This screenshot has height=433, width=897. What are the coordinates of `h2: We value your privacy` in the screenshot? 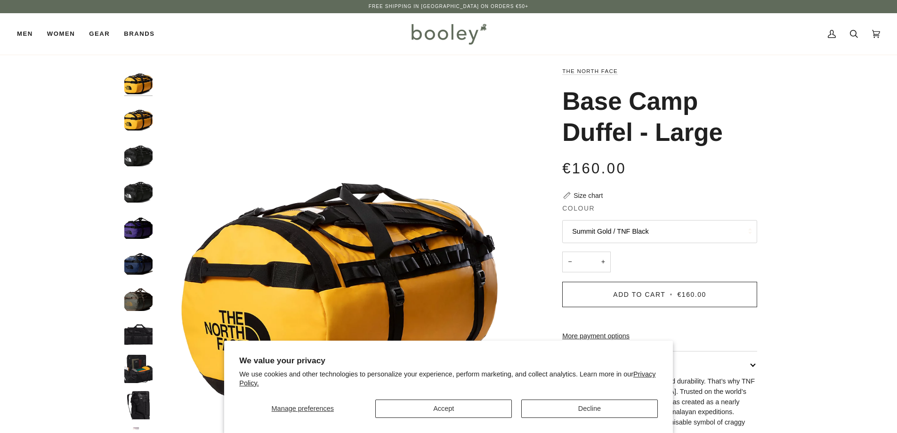 It's located at (448, 360).